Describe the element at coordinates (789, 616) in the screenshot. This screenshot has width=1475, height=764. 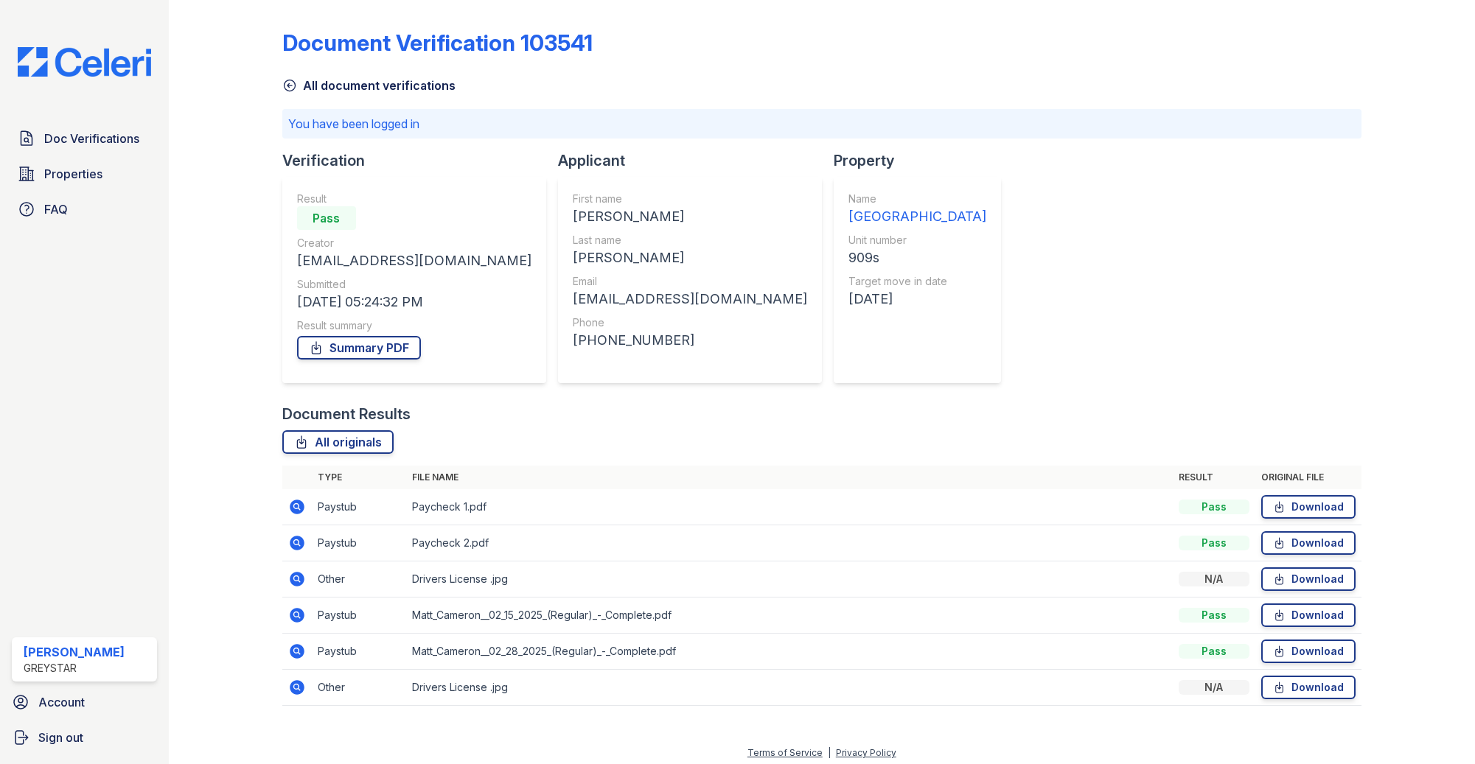
I see `td: Matt_Cameron__02_15_2025_(Regular)_-_Complete.pdf` at that location.